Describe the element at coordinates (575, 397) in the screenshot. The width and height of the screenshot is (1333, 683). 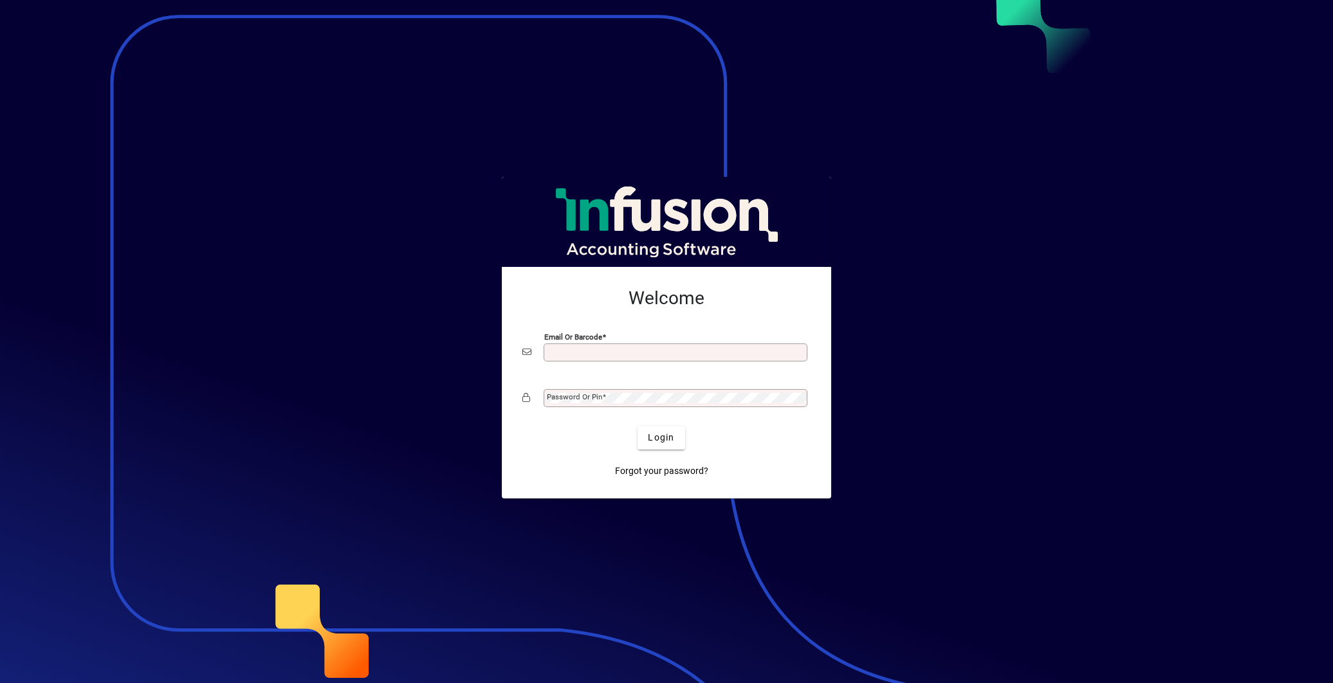
I see `mat-label: Password or Pin` at that location.